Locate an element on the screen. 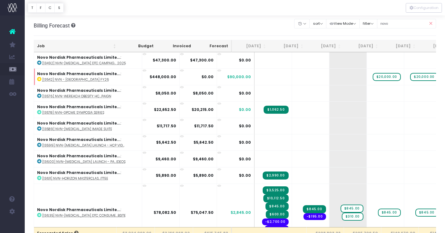  button: sort is located at coordinates (318, 23).